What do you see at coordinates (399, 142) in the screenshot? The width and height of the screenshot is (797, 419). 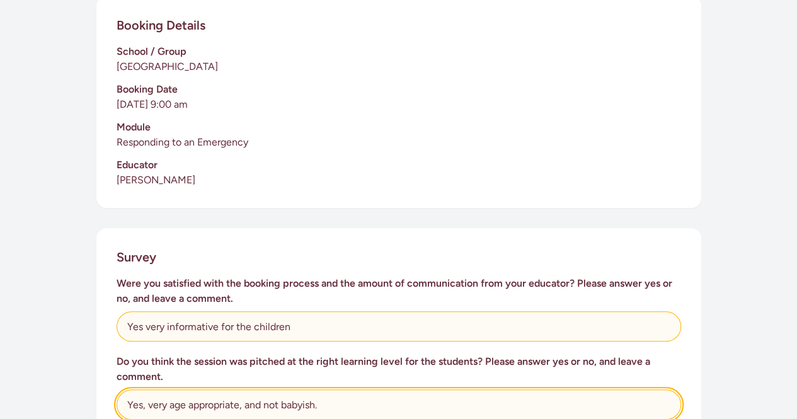 I see `p: Responding to an Emergency` at bounding box center [399, 142].